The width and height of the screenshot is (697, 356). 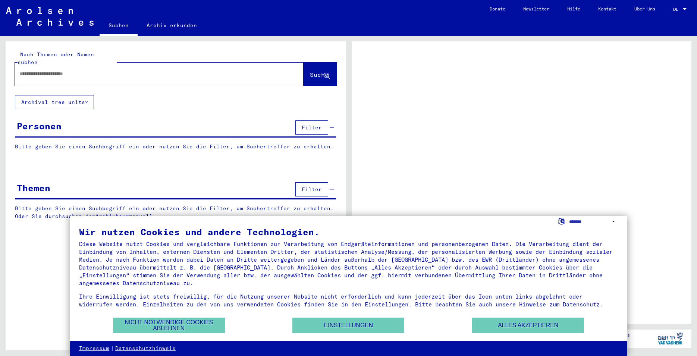 I want to click on a: Archivbaum, so click(x=112, y=216).